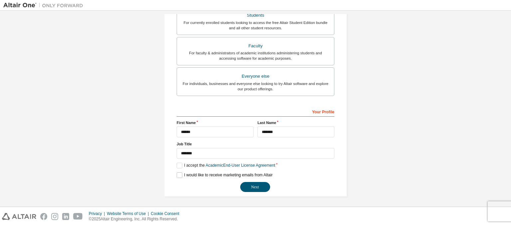 The image size is (511, 226). I want to click on label: Job Title, so click(256, 144).